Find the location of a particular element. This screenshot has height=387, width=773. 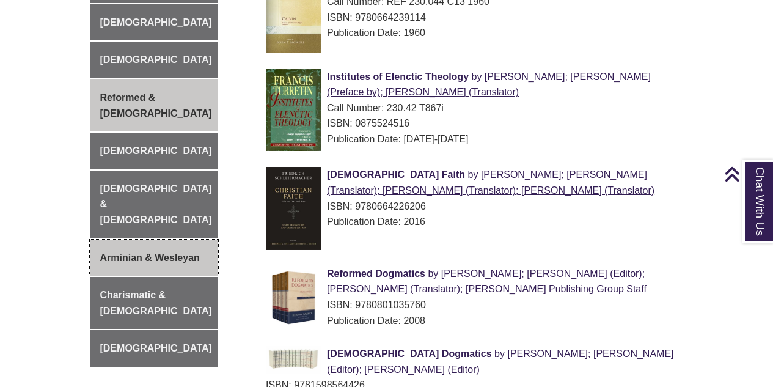

div: ISBN: 9780664226206 is located at coordinates (476, 207).